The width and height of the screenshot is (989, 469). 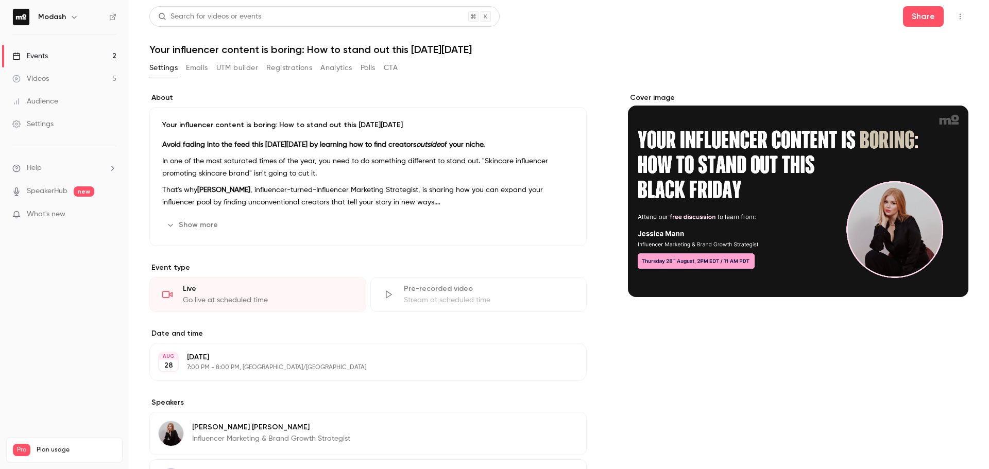 I want to click on em: outside, so click(x=428, y=145).